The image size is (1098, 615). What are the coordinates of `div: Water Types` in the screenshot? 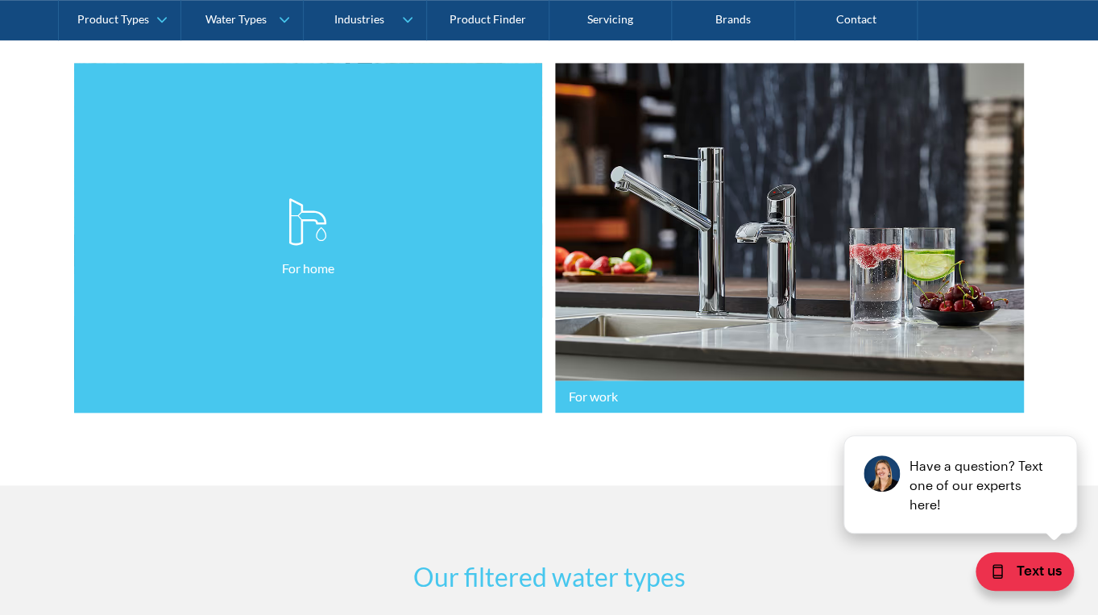 It's located at (236, 19).